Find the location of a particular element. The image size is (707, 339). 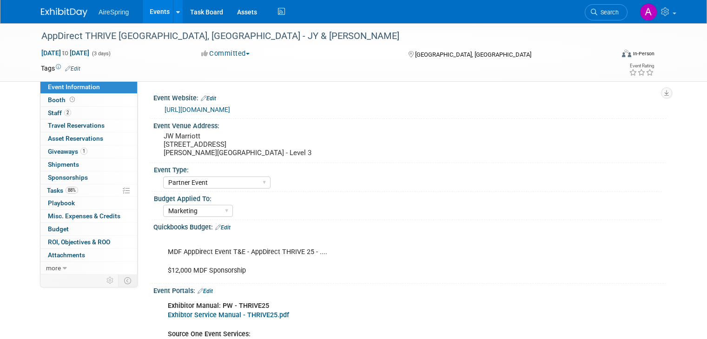

span: ROI, Objectives & ROO is located at coordinates (79, 242).